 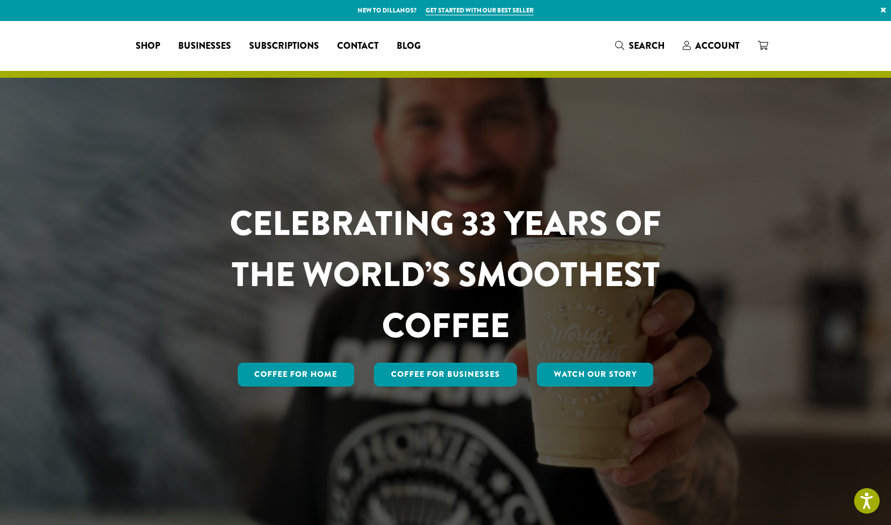 What do you see at coordinates (640, 45) in the screenshot?
I see `a: Search` at bounding box center [640, 45].